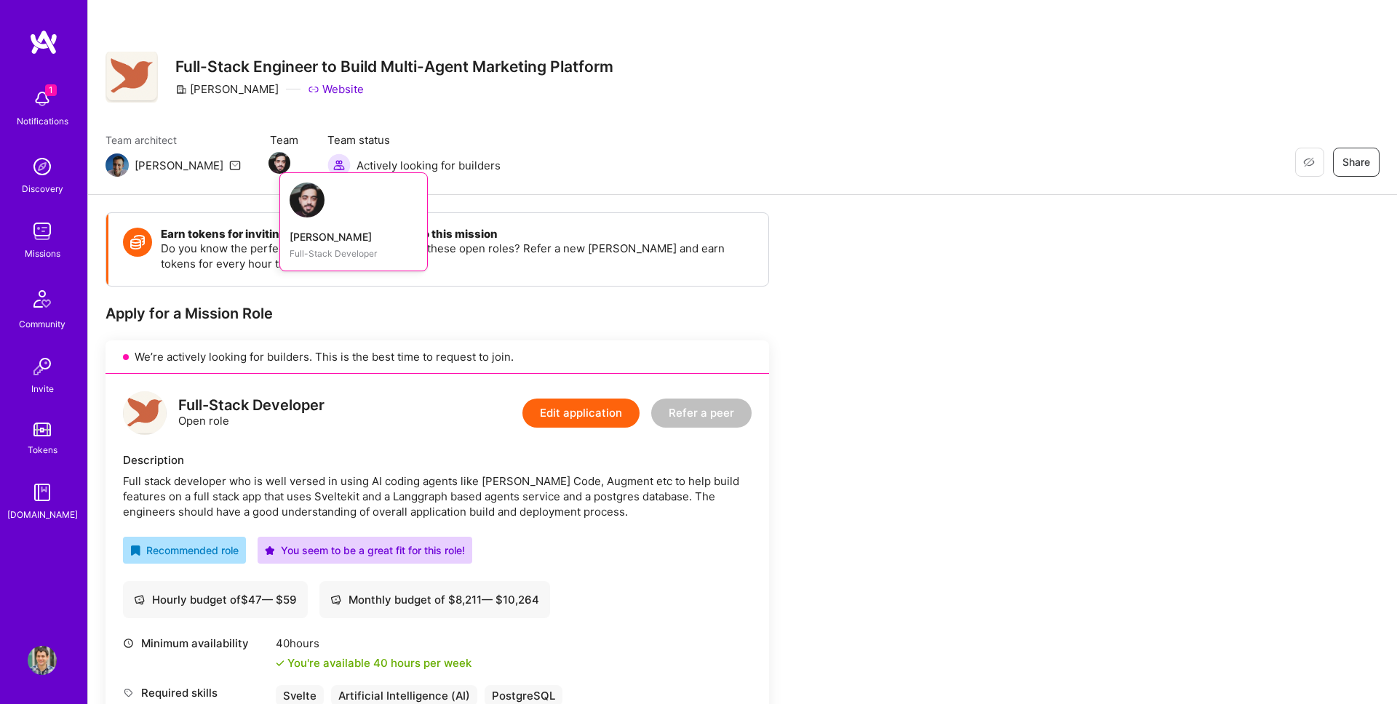  Describe the element at coordinates (42, 299) in the screenshot. I see `img: Community` at that location.